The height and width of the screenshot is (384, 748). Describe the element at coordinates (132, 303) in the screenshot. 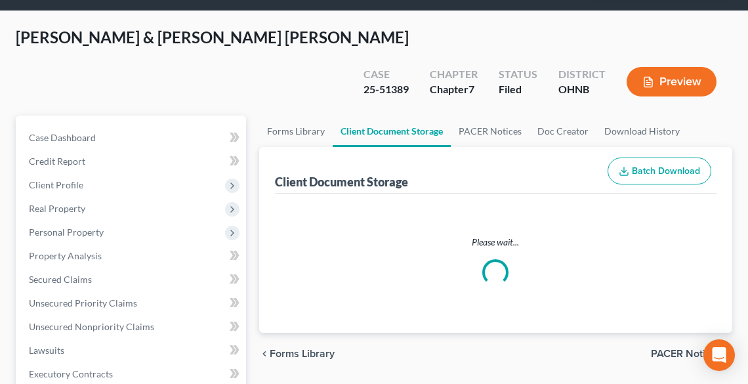

I see `a: Unsecured Priority Claims` at that location.